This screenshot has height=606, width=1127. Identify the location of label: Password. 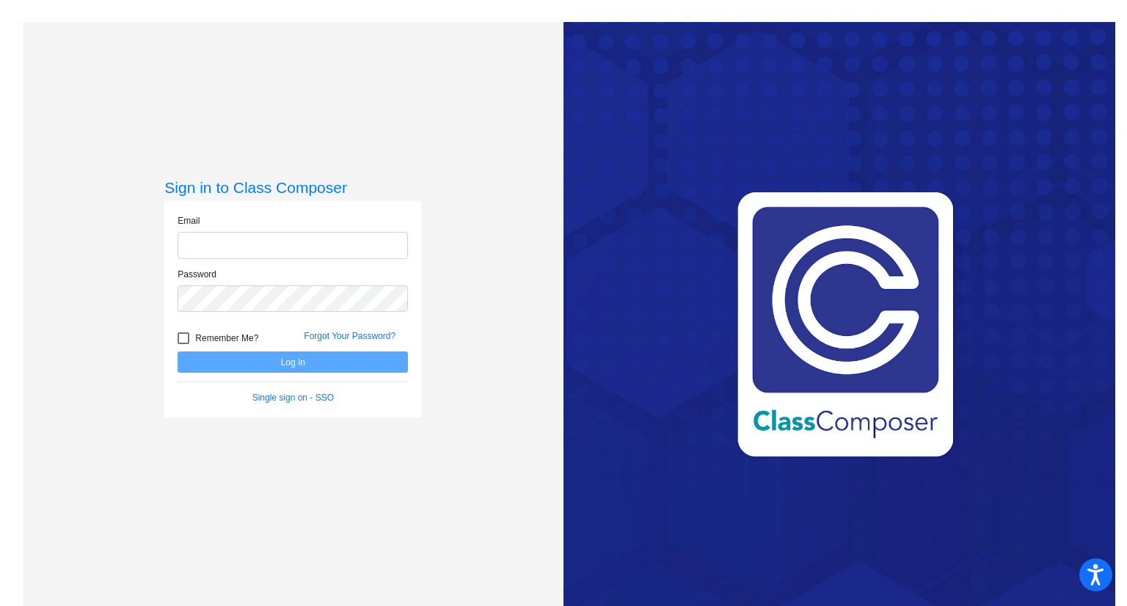
(197, 274).